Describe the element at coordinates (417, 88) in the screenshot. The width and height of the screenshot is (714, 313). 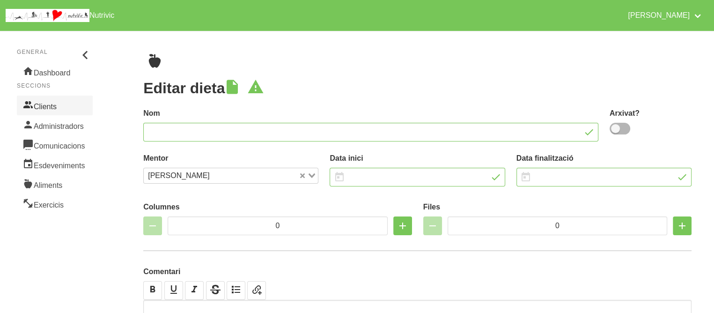
I see `h1: Editar dieta` at that location.